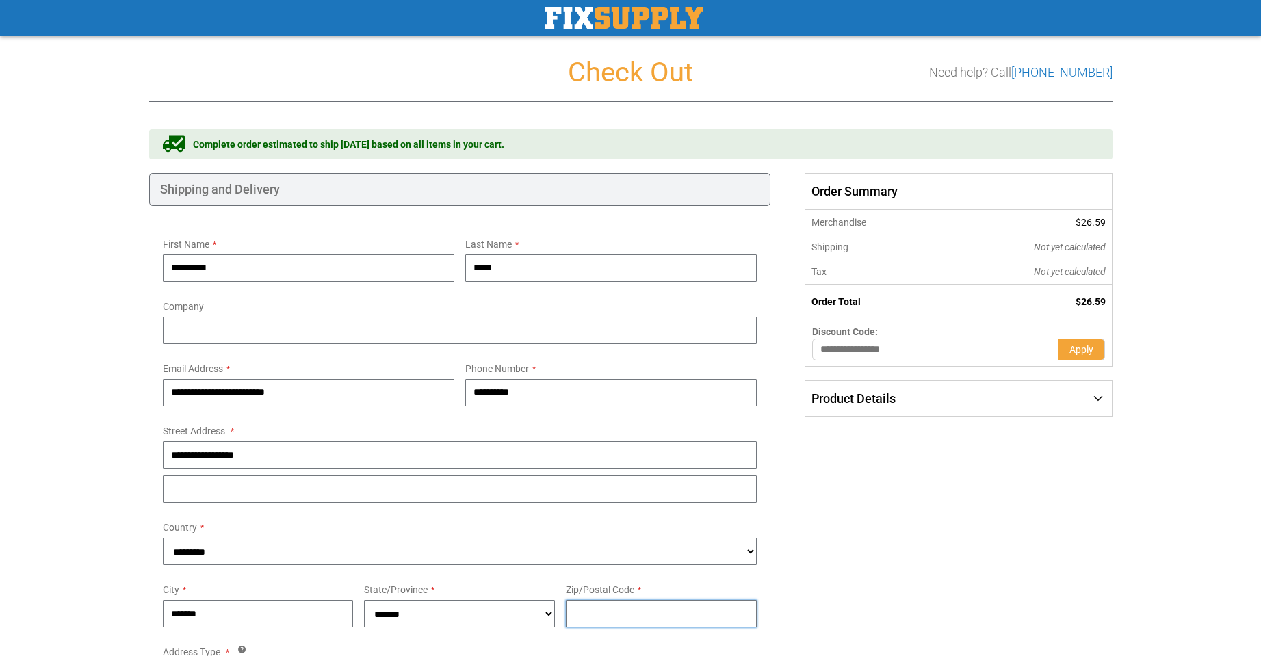 This screenshot has width=1261, height=656. Describe the element at coordinates (958, 192) in the screenshot. I see `span: Order Summary` at that location.